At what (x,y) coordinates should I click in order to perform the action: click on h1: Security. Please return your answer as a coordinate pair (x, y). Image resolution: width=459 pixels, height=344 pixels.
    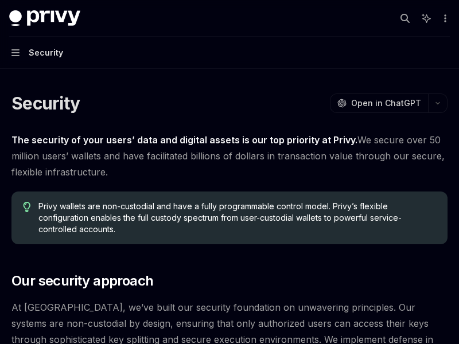
    Looking at the image, I should click on (45, 103).